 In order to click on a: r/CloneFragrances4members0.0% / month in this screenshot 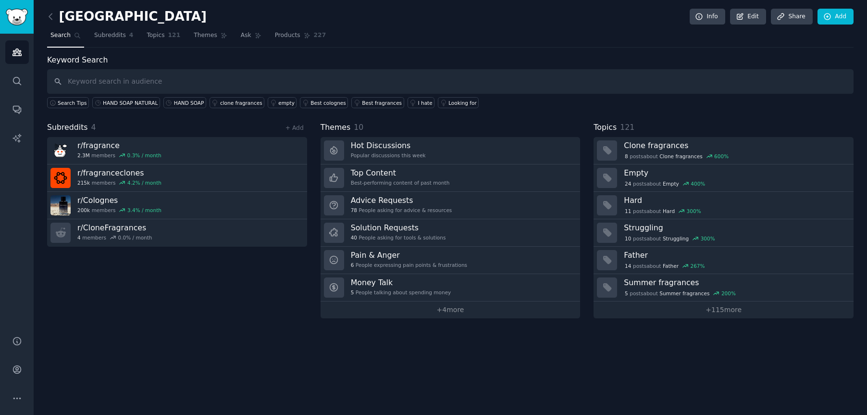, I will do `click(177, 233)`.